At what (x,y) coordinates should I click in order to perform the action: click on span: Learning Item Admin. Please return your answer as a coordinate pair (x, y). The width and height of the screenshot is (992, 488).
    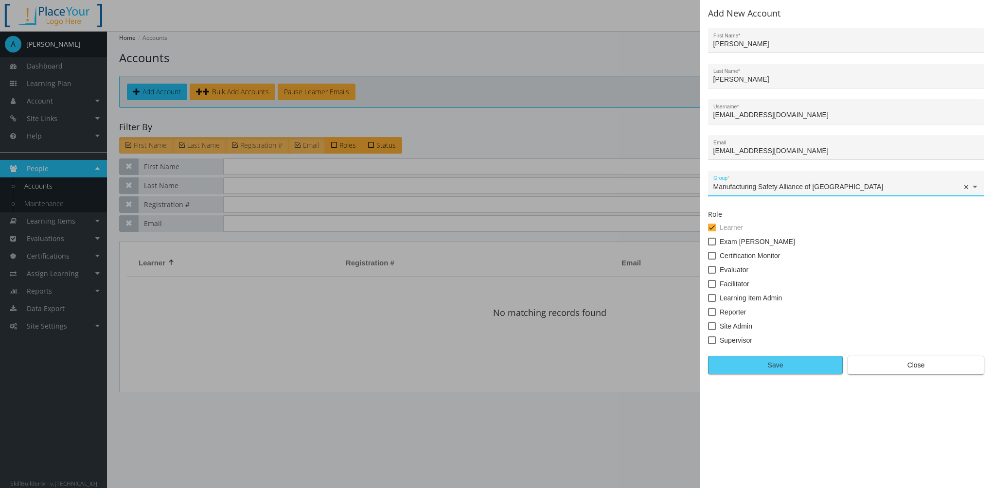
    Looking at the image, I should click on (751, 298).